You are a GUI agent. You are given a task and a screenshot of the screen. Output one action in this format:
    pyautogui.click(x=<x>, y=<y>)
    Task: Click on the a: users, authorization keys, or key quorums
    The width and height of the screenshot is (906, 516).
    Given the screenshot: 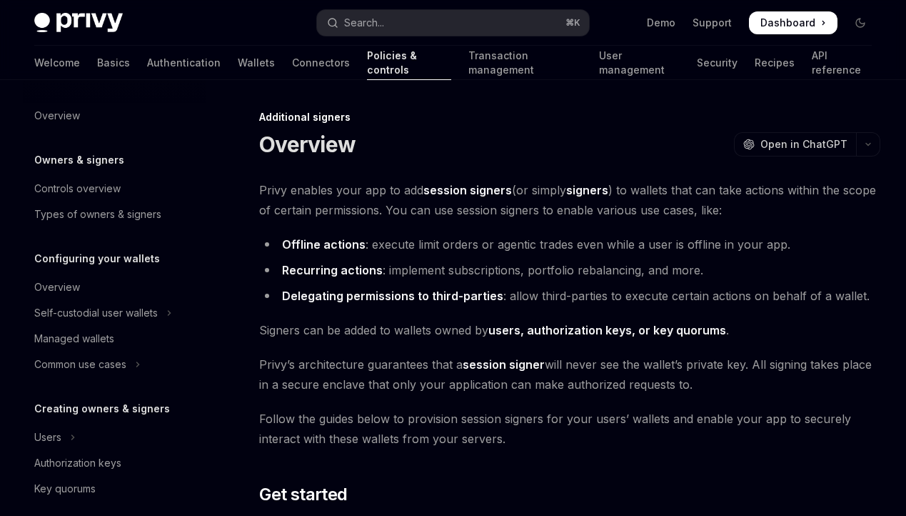 What is the action you would take?
    pyautogui.click(x=607, y=330)
    